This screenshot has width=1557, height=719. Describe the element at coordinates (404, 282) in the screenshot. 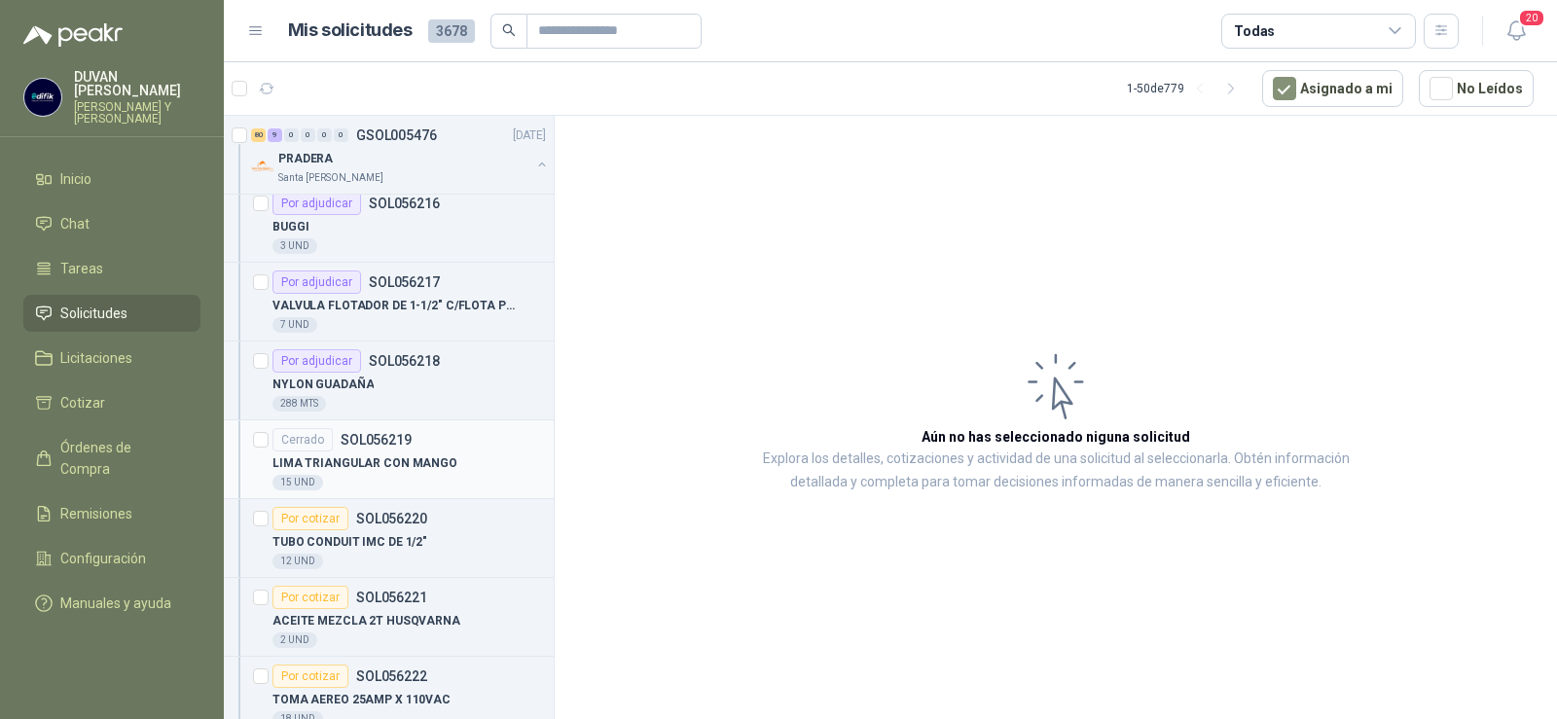

I see `p: SOL056217` at that location.